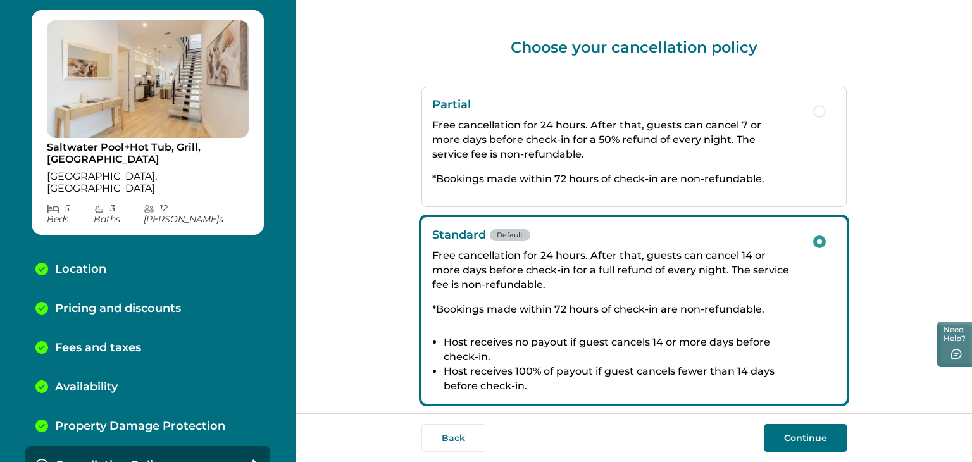 The height and width of the screenshot is (462, 972). Describe the element at coordinates (453, 438) in the screenshot. I see `button: Back` at that location.